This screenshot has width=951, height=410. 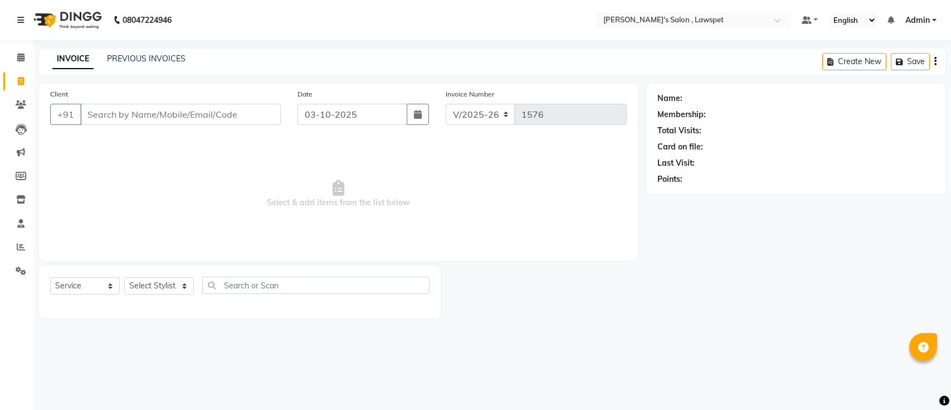 I want to click on b: 08047224946, so click(x=147, y=20).